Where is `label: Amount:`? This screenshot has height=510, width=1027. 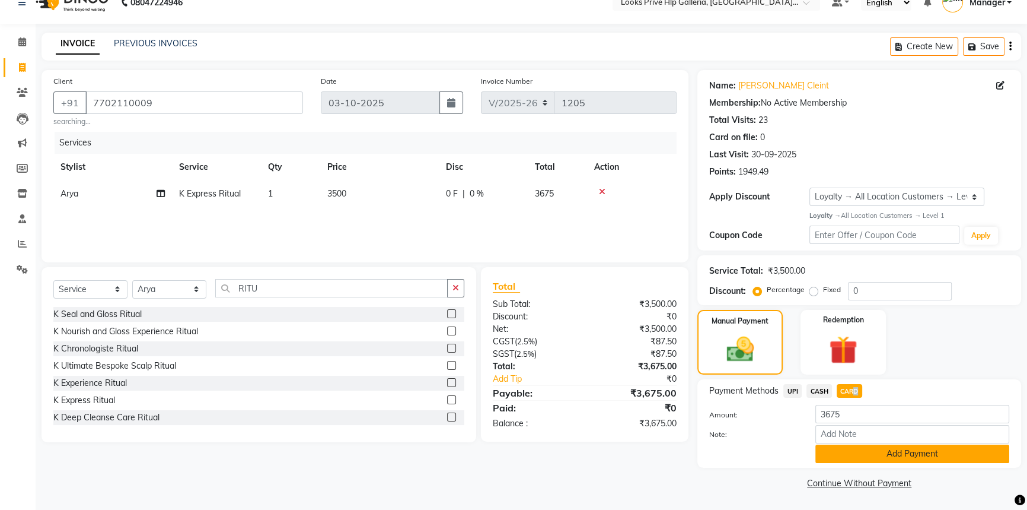 label: Amount: is located at coordinates (753, 415).